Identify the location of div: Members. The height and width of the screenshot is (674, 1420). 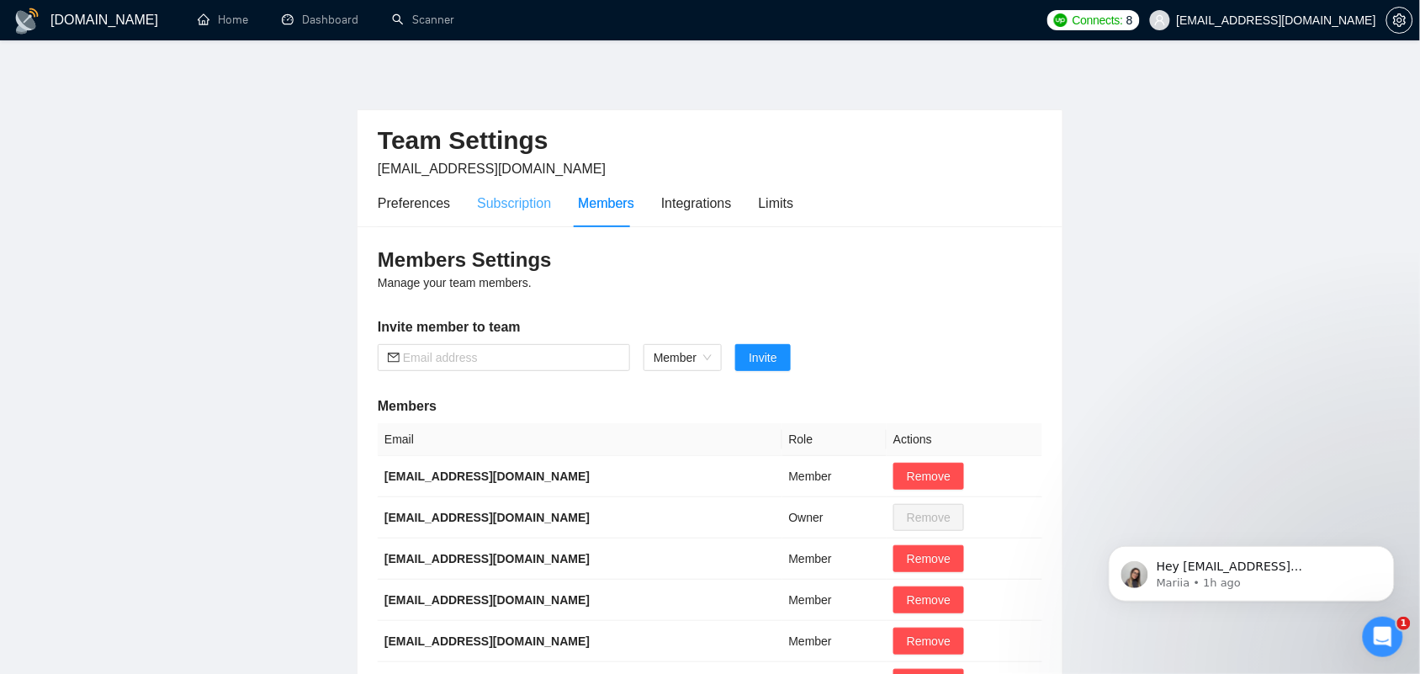
(606, 203).